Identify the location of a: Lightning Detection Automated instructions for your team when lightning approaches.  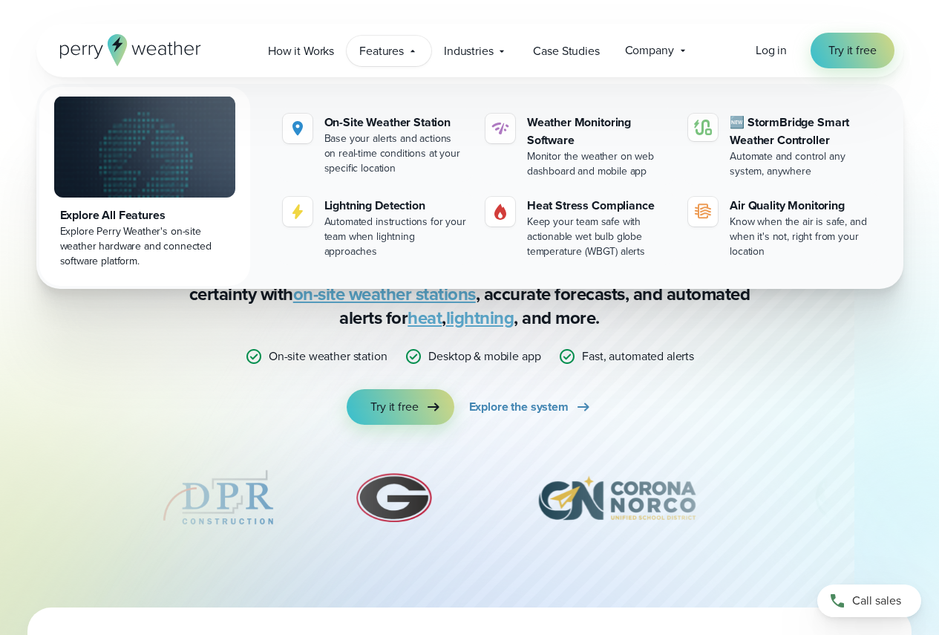
(375, 228).